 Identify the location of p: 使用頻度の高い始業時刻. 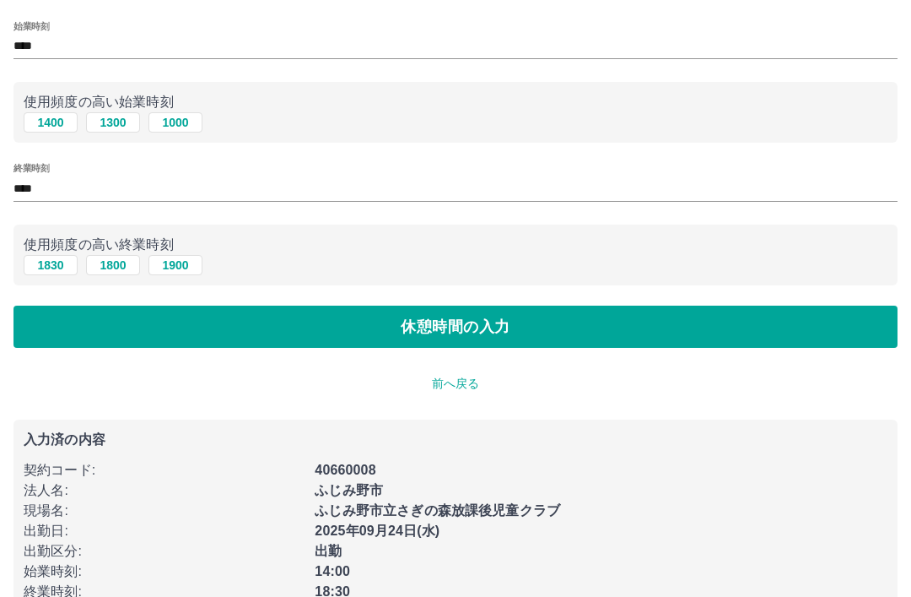
(456, 102).